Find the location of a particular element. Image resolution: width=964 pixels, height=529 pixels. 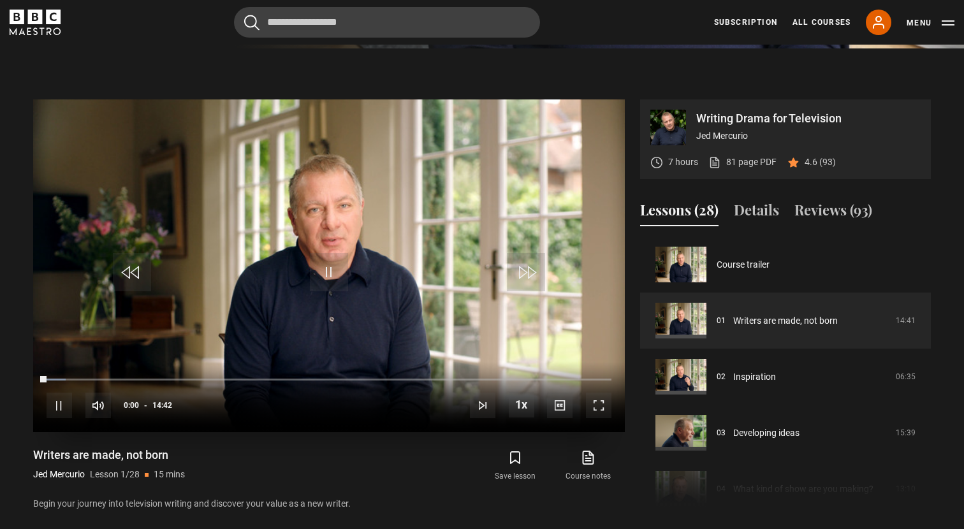

button: Fullscreen is located at coordinates (598, 405).